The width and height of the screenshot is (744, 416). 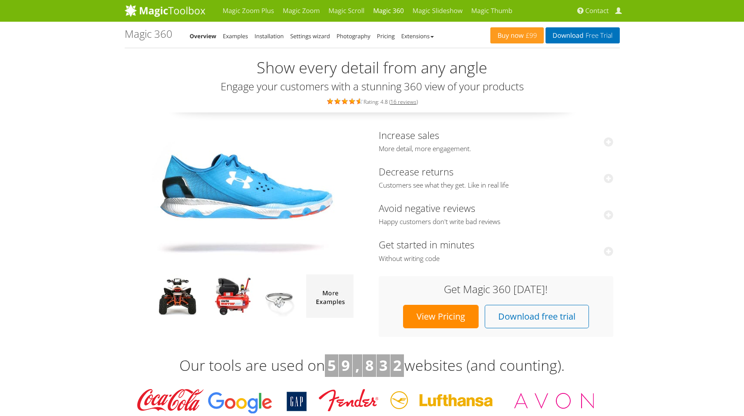 What do you see at coordinates (372, 101) in the screenshot?
I see `div: Rating: 4.8 ( )` at bounding box center [372, 101].